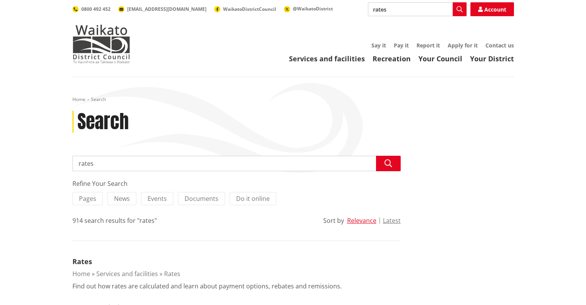 The width and height of the screenshot is (586, 305). What do you see at coordinates (440, 59) in the screenshot?
I see `a: Your Council` at bounding box center [440, 59].